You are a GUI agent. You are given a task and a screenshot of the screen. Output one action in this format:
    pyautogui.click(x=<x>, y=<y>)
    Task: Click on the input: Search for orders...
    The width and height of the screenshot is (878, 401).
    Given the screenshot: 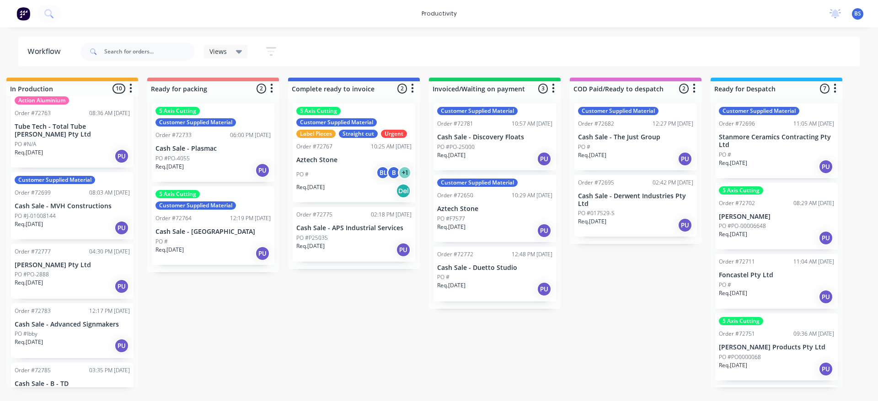 What is the action you would take?
    pyautogui.click(x=150, y=52)
    